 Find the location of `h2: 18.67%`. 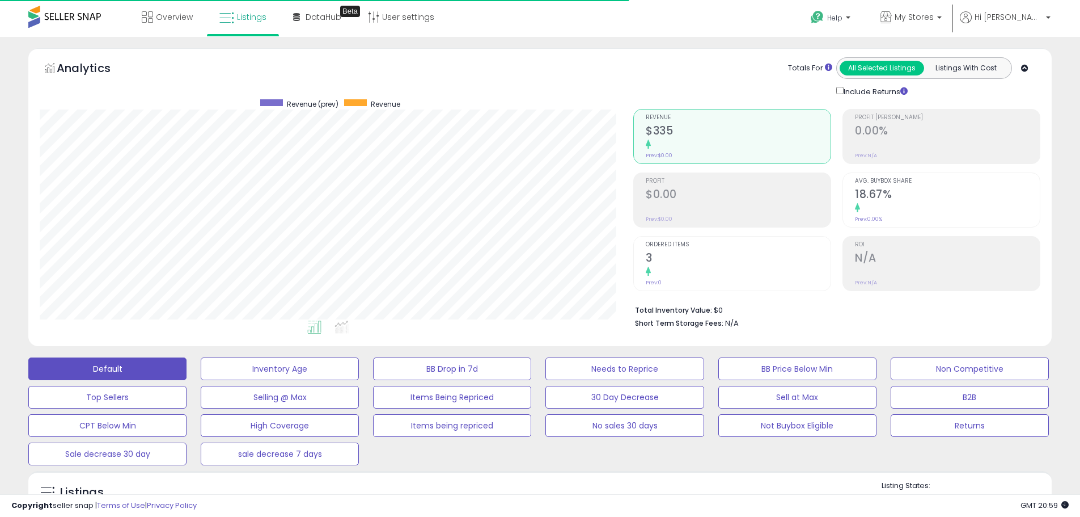

h2: 18.67% is located at coordinates (948, 195).